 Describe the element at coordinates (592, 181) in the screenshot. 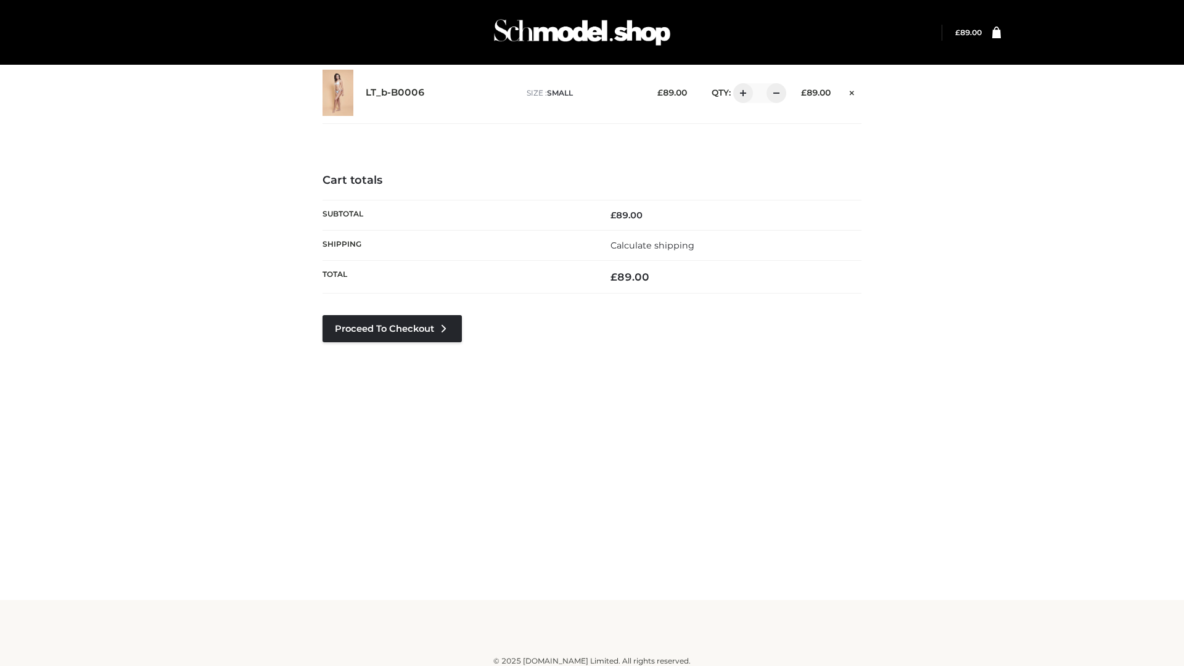

I see `h4: Cart totals` at that location.